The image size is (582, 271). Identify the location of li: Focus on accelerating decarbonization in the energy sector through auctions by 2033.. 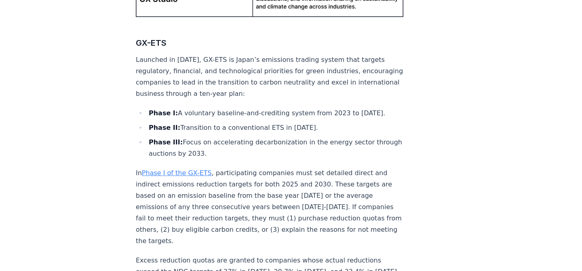
(275, 148).